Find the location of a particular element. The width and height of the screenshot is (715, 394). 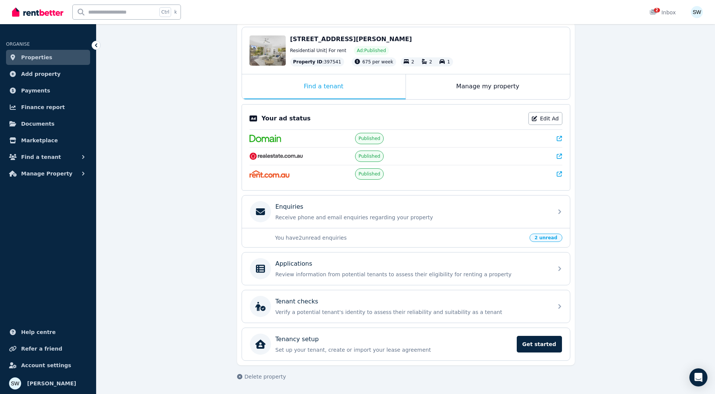

span: Finance report is located at coordinates (43, 107).